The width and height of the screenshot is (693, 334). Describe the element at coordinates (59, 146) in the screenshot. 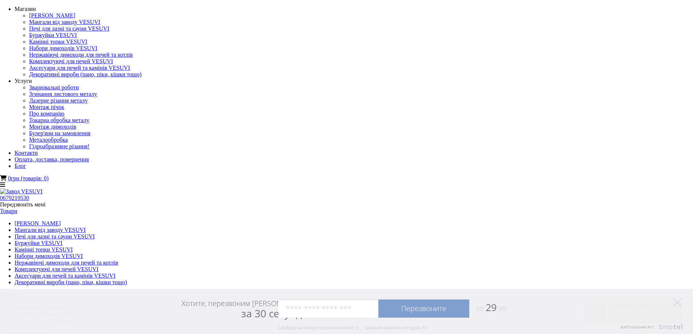

I see `a: Гідроабразивне різання!` at that location.